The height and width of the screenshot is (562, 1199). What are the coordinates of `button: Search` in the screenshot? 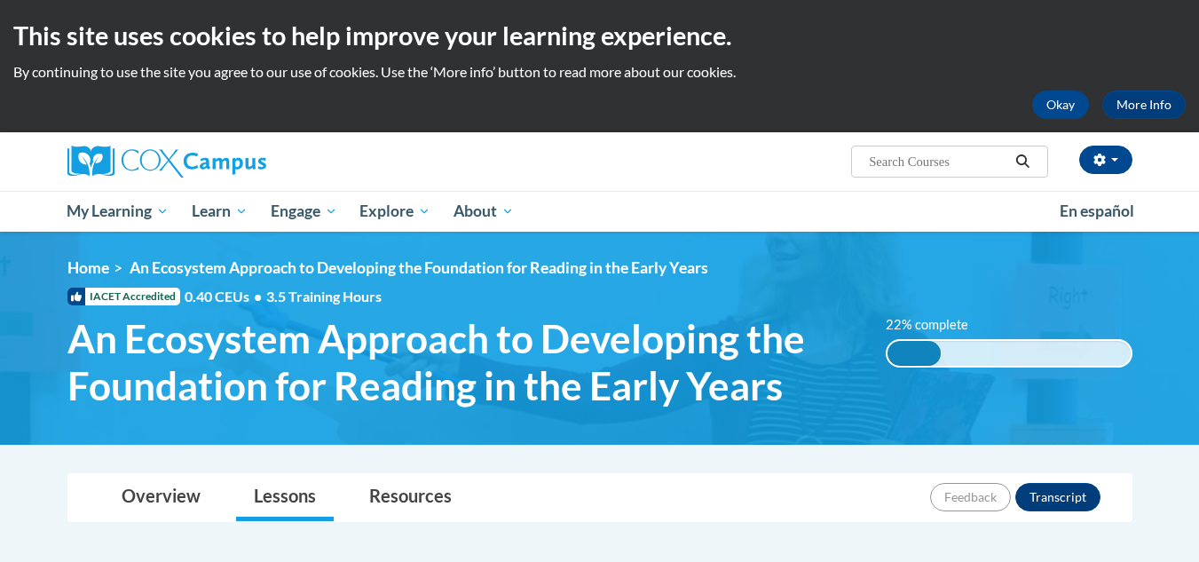 It's located at (1023, 162).